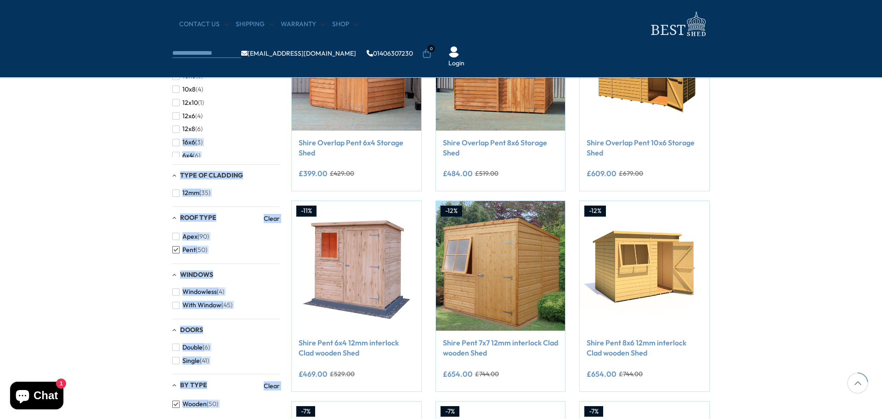 This screenshot has height=419, width=882. Describe the element at coordinates (192, 329) in the screenshot. I see `span: Doors` at that location.